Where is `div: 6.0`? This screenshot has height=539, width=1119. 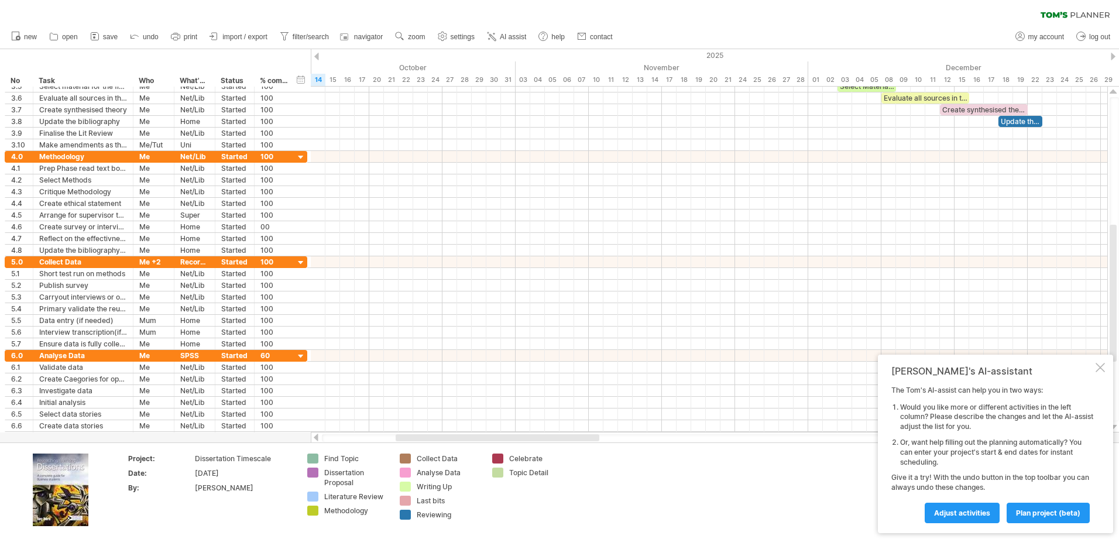
div: 6.0 is located at coordinates (19, 355).